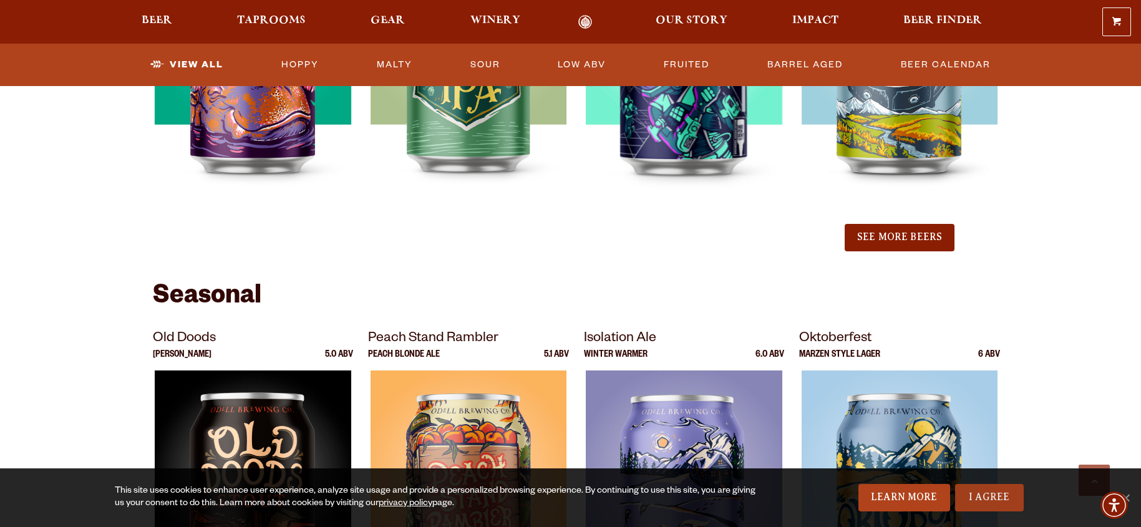 This screenshot has height=527, width=1141. I want to click on a: View All, so click(187, 65).